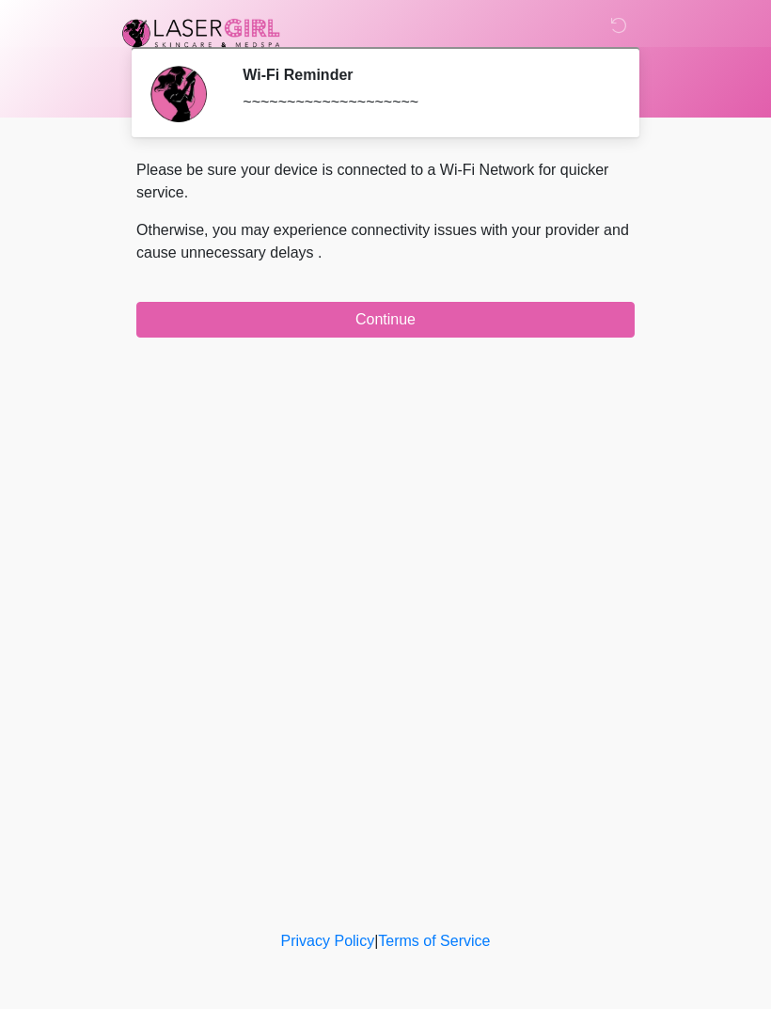  Describe the element at coordinates (424, 74) in the screenshot. I see `h2: Wi-Fi Reminder` at that location.